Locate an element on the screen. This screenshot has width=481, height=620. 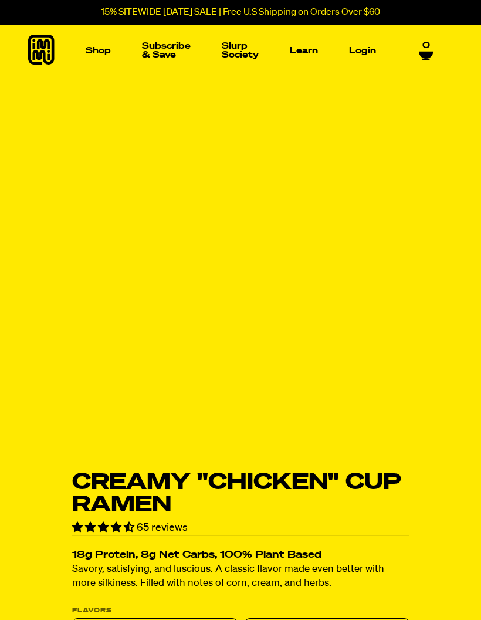
p: Flavors is located at coordinates (241, 610).